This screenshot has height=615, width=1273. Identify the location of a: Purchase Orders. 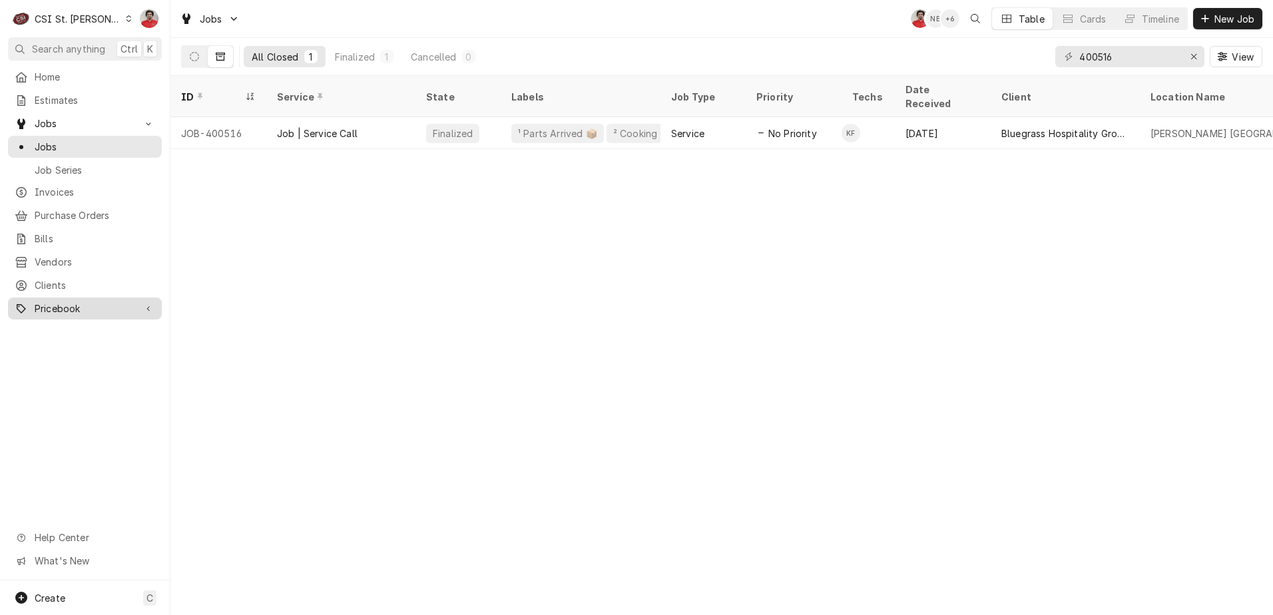
(85, 215).